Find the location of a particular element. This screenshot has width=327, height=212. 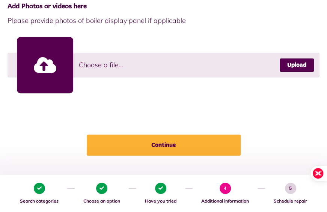

span: Search categories is located at coordinates (39, 201).